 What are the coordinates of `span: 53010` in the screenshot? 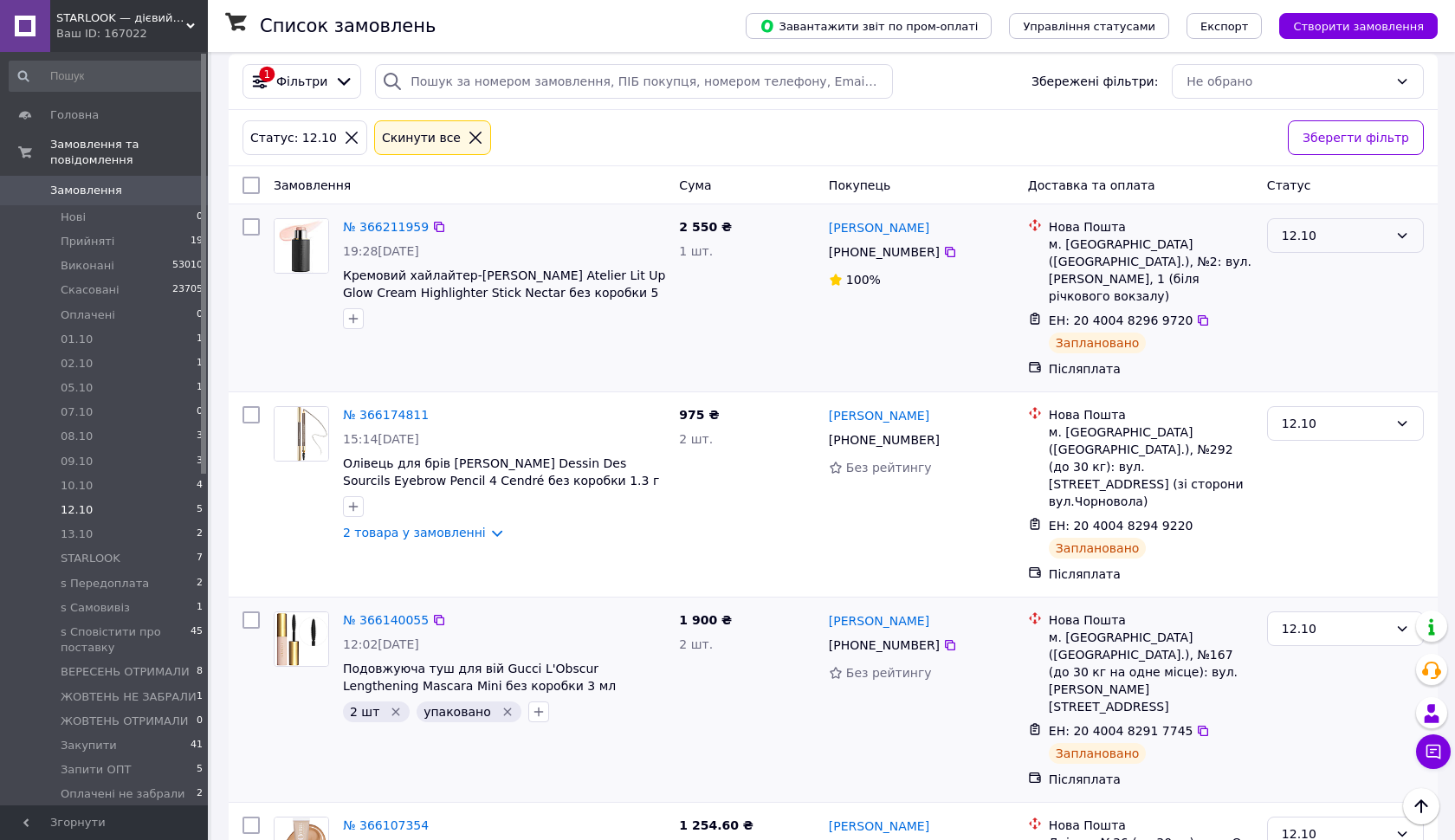 It's located at (187, 266).